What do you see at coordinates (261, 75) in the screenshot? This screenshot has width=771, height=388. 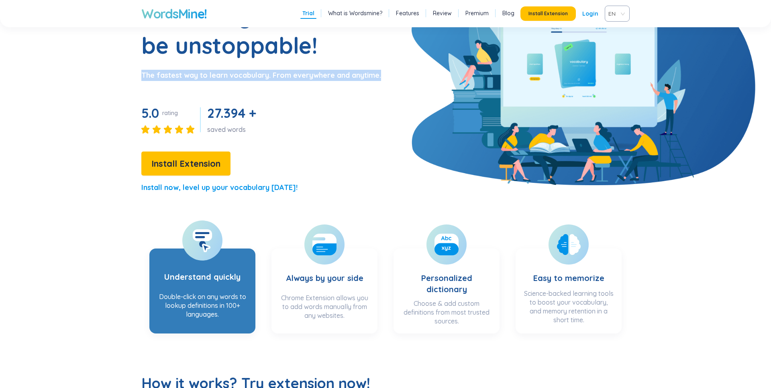 I see `p: The fastest way to learn vocabulary. From everywhere and anytime.` at bounding box center [261, 75].